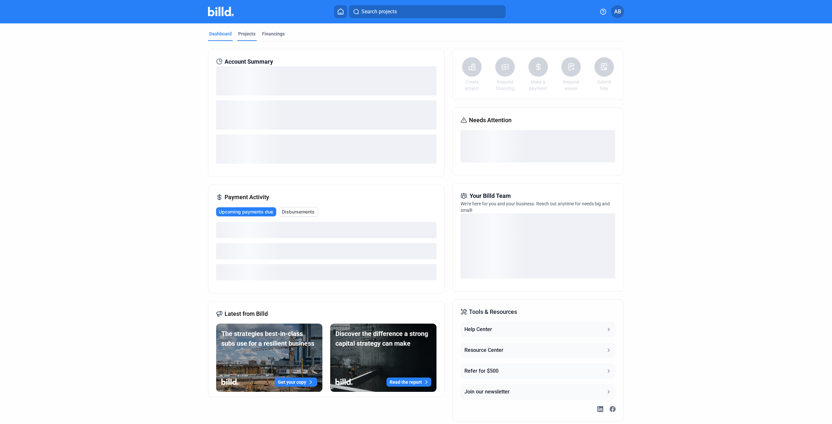 The image size is (832, 424). What do you see at coordinates (604, 85) in the screenshot?
I see `a: Submit files` at bounding box center [604, 85].